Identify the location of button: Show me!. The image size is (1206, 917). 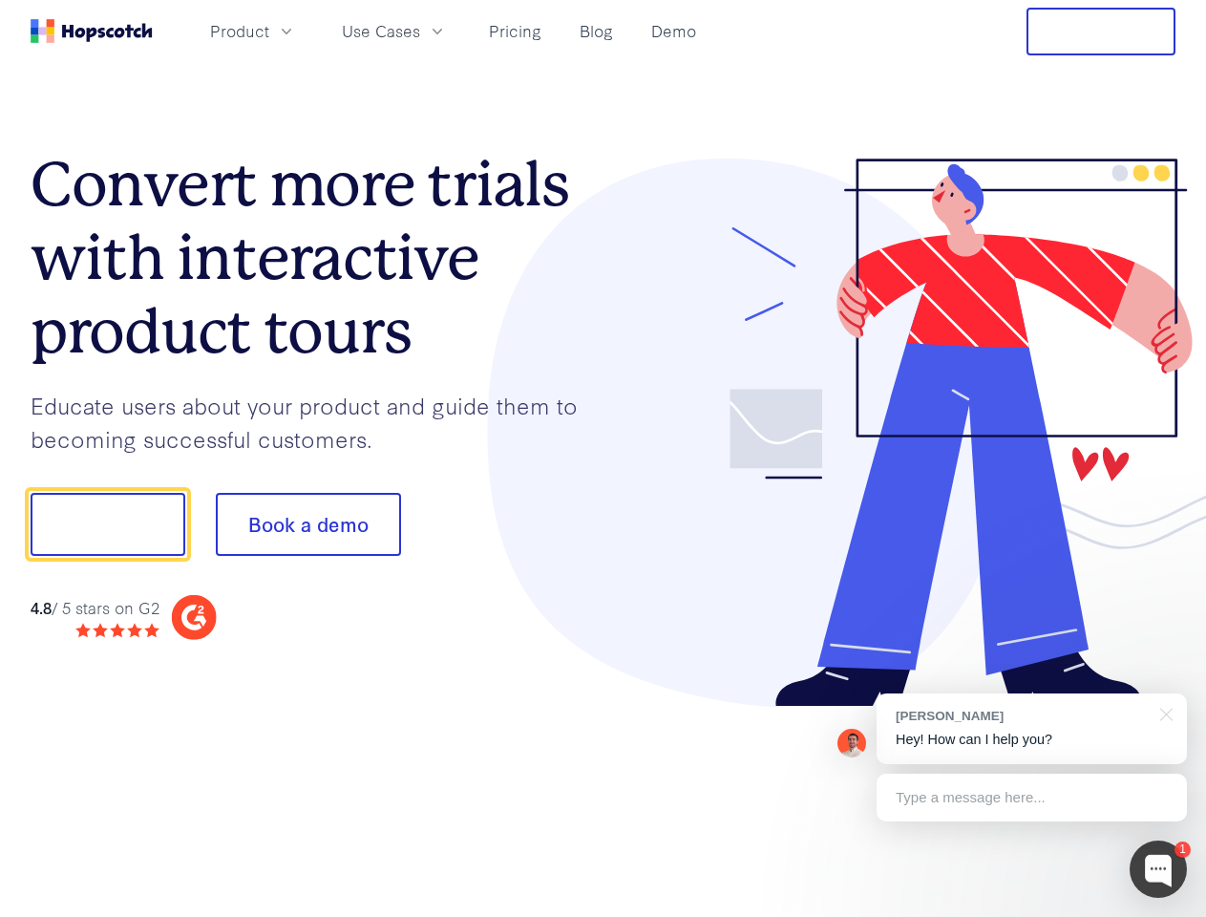
(108, 524).